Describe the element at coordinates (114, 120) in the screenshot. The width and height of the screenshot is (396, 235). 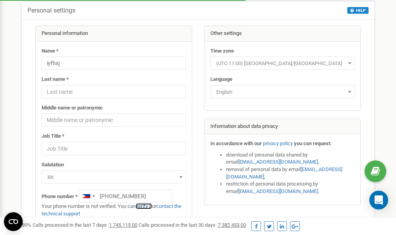
I see `input: Middle name or patronymic` at that location.